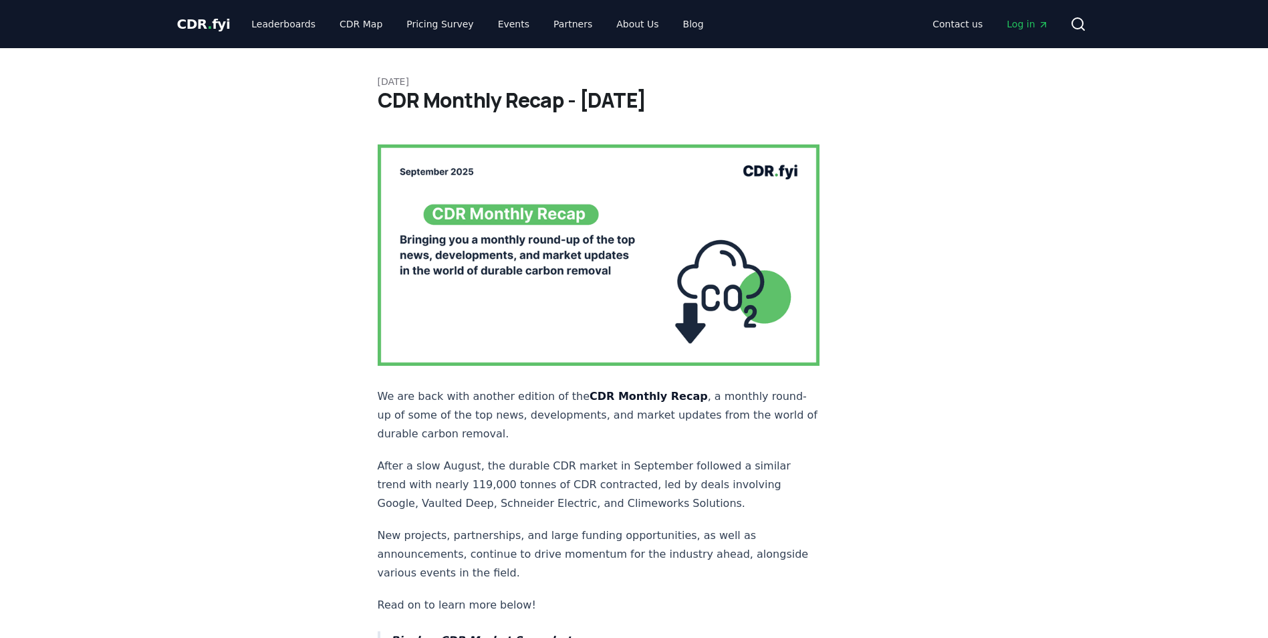  What do you see at coordinates (361, 24) in the screenshot?
I see `a: CDR Map` at bounding box center [361, 24].